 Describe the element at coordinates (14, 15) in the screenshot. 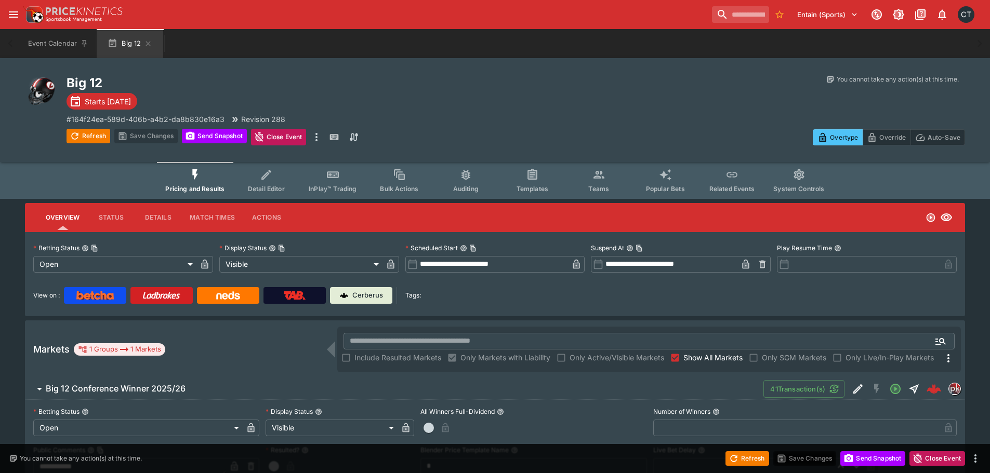

I see `button: open drawer` at that location.